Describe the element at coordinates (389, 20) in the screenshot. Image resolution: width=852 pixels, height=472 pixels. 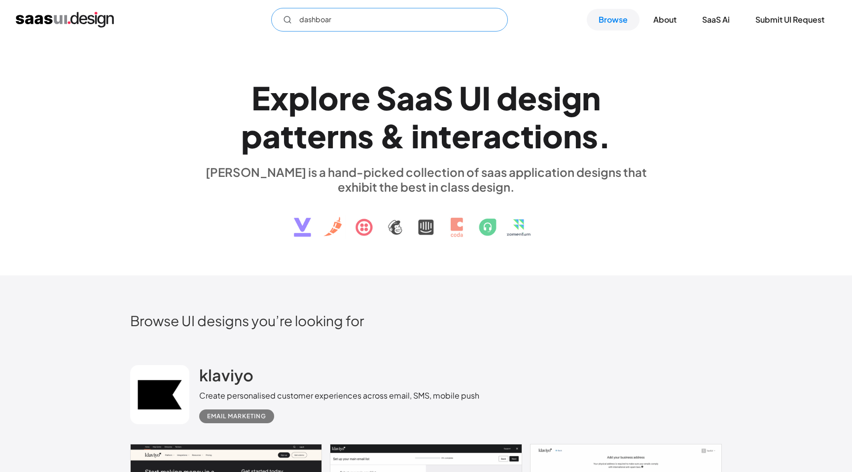
I see `input: Search UI designs you're looking for...` at that location.